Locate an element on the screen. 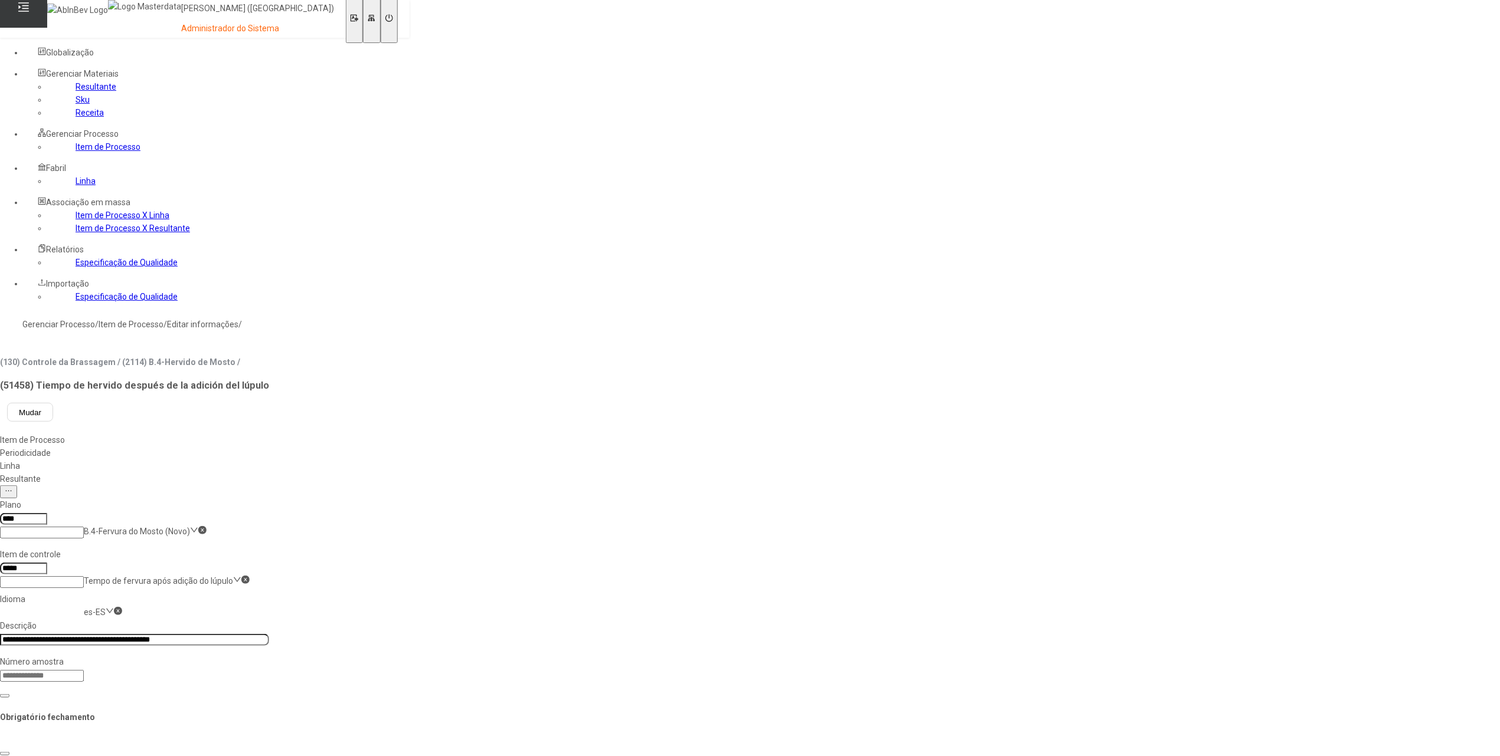 The width and height of the screenshot is (1500, 756). a: Gerenciar Processo is located at coordinates (58, 324).